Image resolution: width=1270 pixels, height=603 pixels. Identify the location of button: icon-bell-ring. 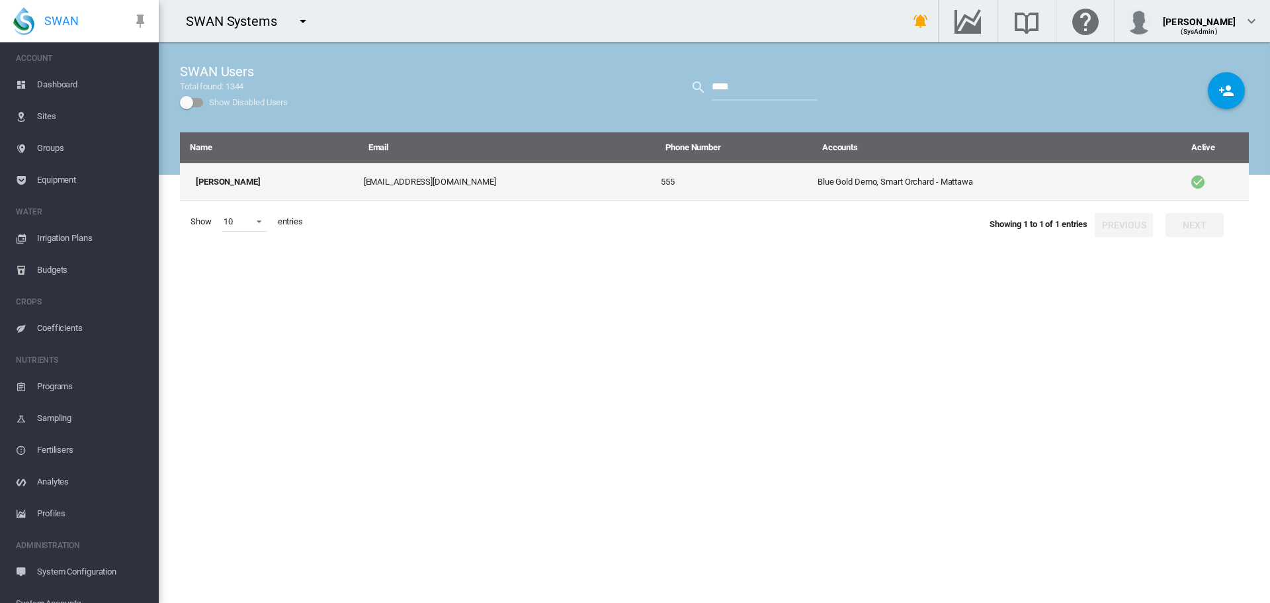
(921, 21).